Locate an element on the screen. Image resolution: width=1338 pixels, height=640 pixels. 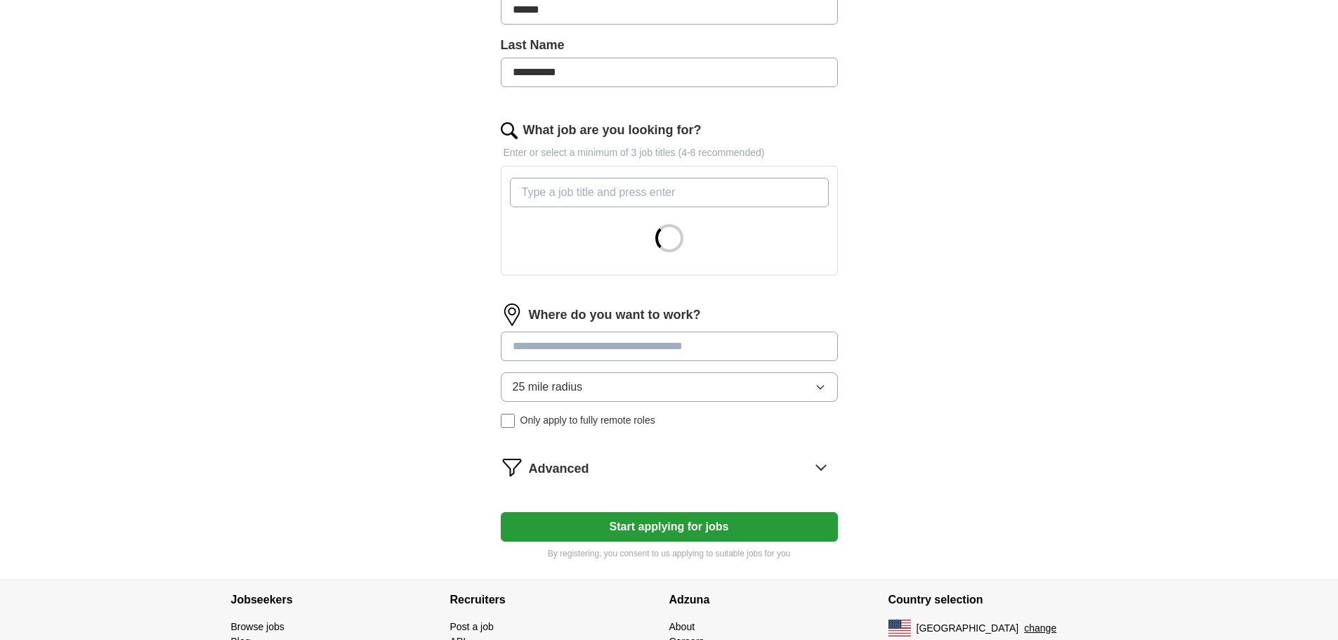
a: Browse jobs is located at coordinates (258, 626).